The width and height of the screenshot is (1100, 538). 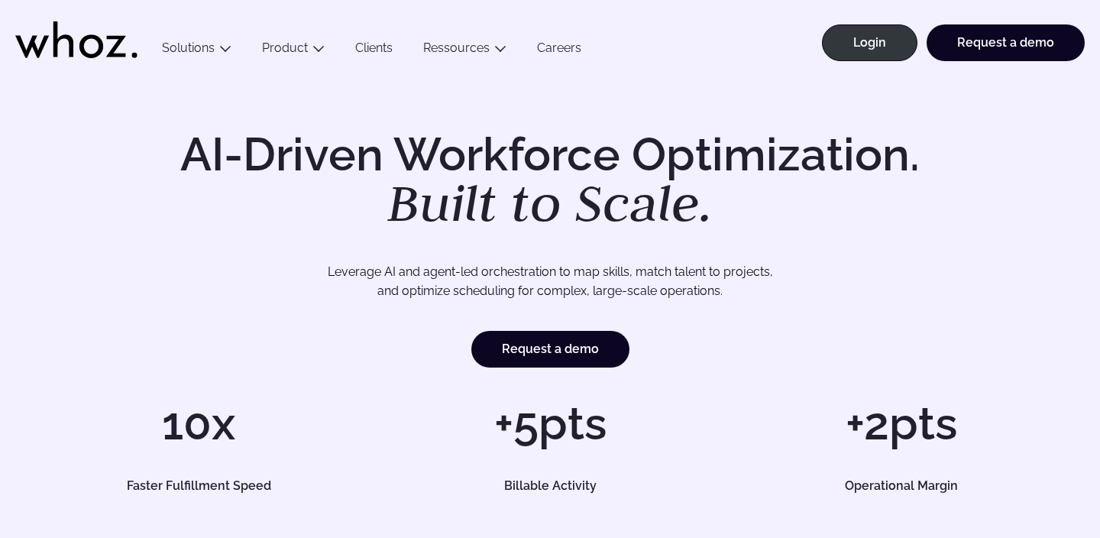 What do you see at coordinates (550, 281) in the screenshot?
I see `p: Leverage AI and agent-led orchestration to map skills, match talent to projects, and optimize sch...` at bounding box center [550, 281].